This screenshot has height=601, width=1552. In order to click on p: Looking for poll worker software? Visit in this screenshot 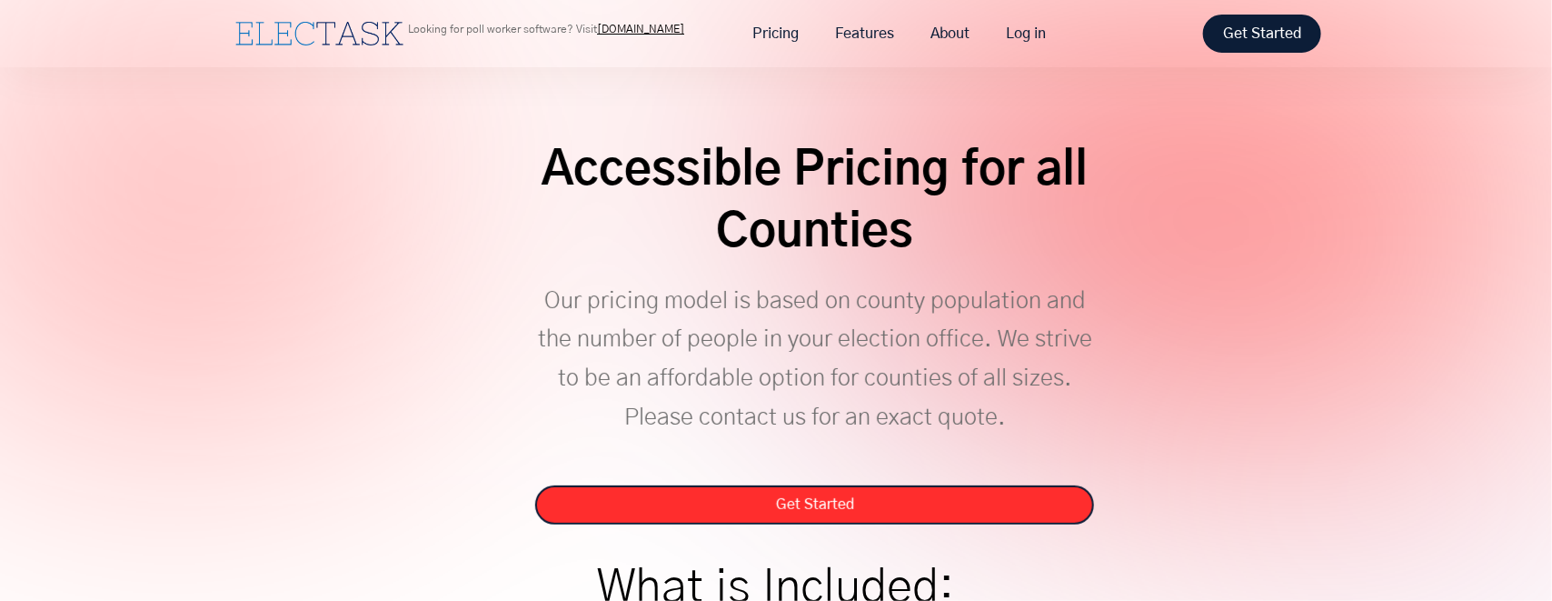, I will do `click(546, 29)`.